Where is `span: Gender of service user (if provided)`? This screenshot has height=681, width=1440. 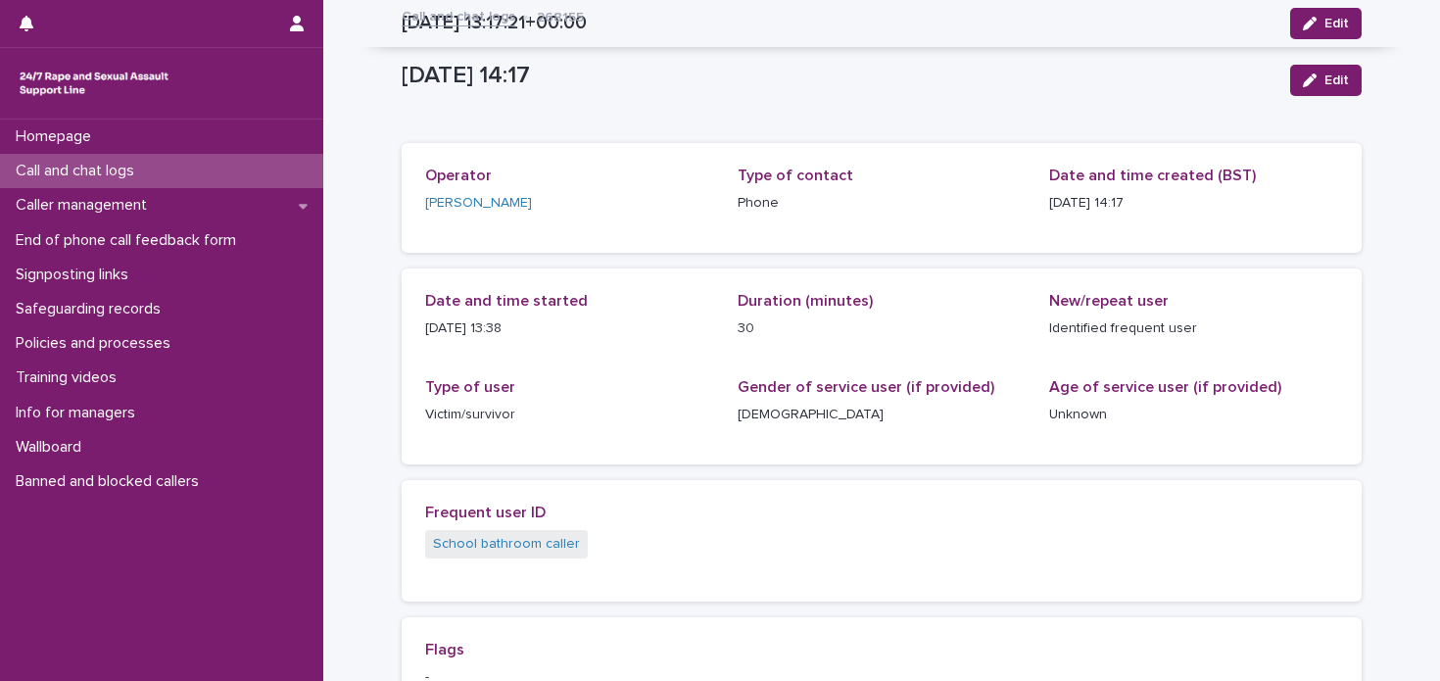
span: Gender of service user (if provided) is located at coordinates (866, 387).